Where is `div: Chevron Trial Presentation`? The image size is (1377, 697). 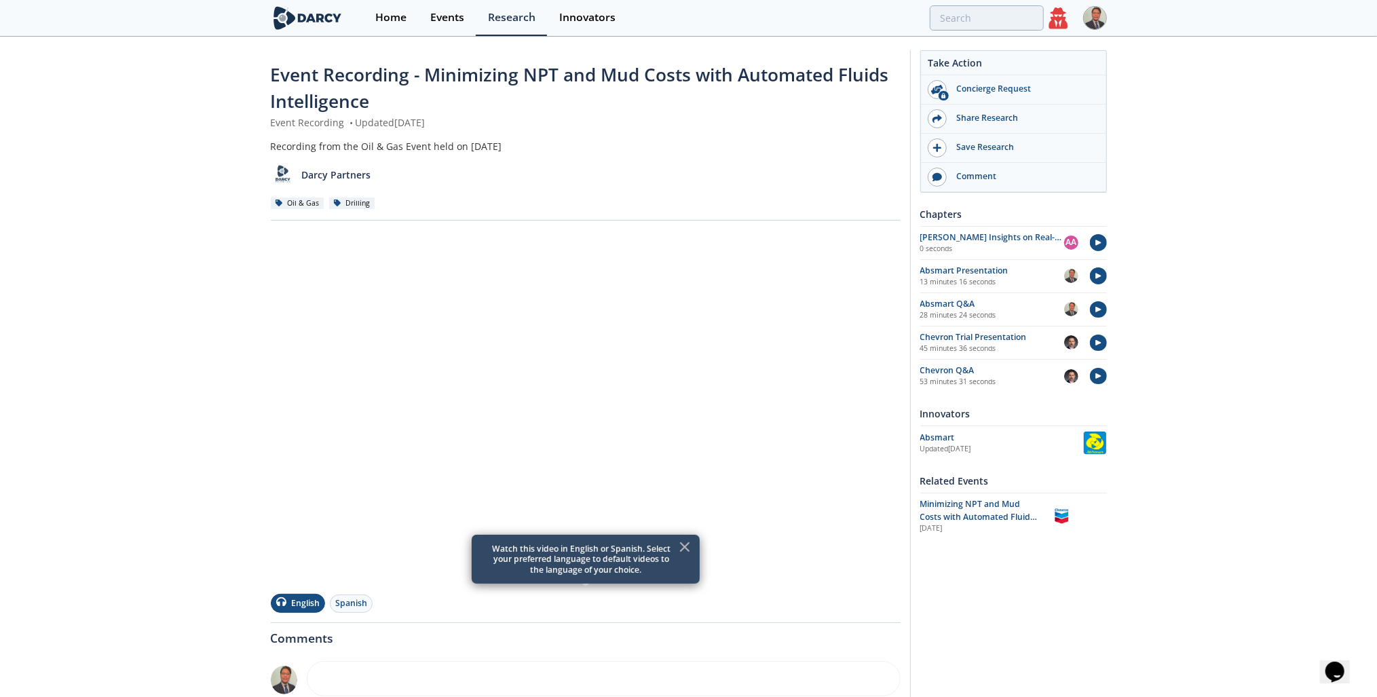
div: Chevron Trial Presentation is located at coordinates (992, 337).